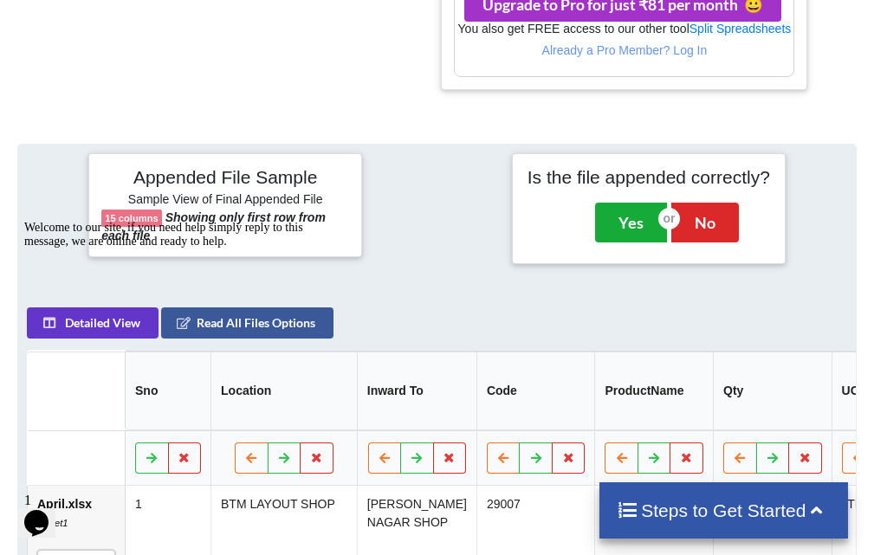  What do you see at coordinates (225, 201) in the screenshot?
I see `h6: Sample View of Final Appended File` at bounding box center [225, 201].